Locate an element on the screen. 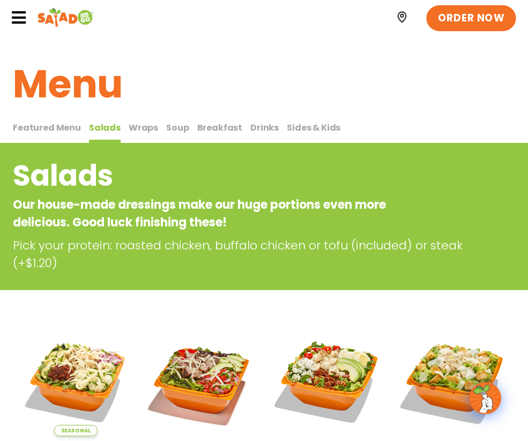  p: Our house-made dressings make our huge portions even more delicious. Good luck finishing these! is located at coordinates (221, 214).